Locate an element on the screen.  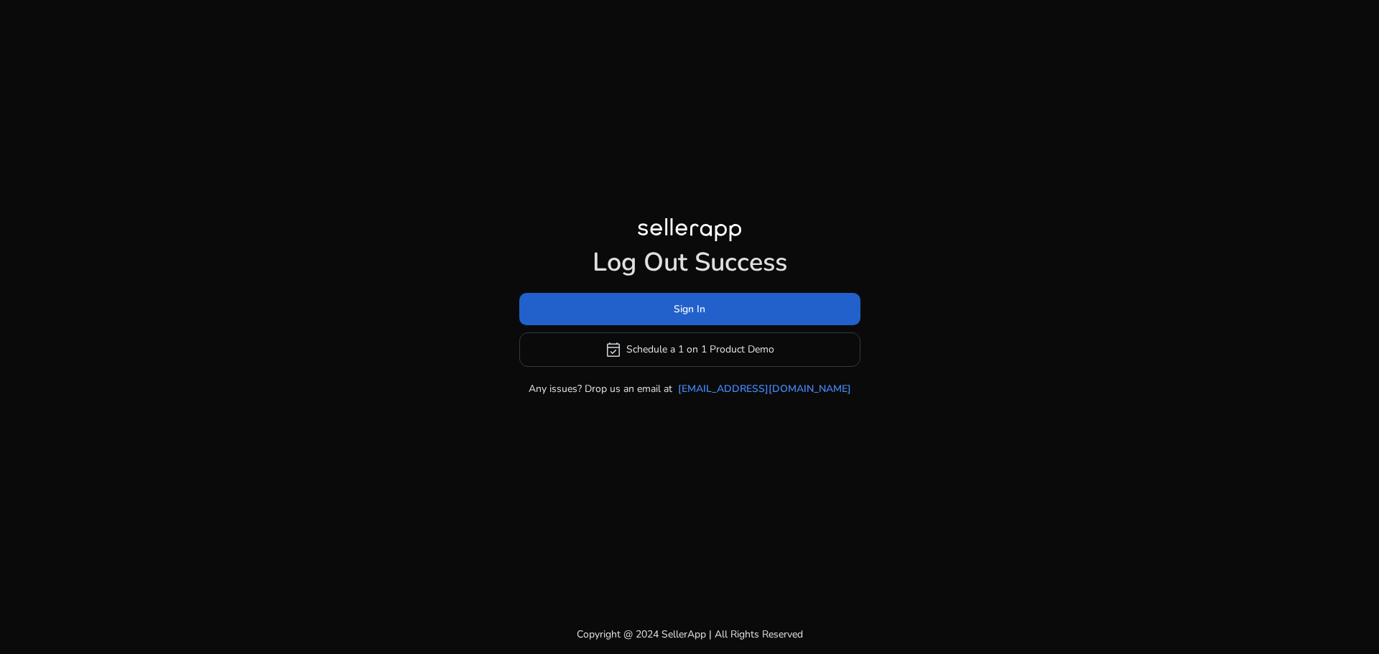
span: Sign In is located at coordinates (689, 309).